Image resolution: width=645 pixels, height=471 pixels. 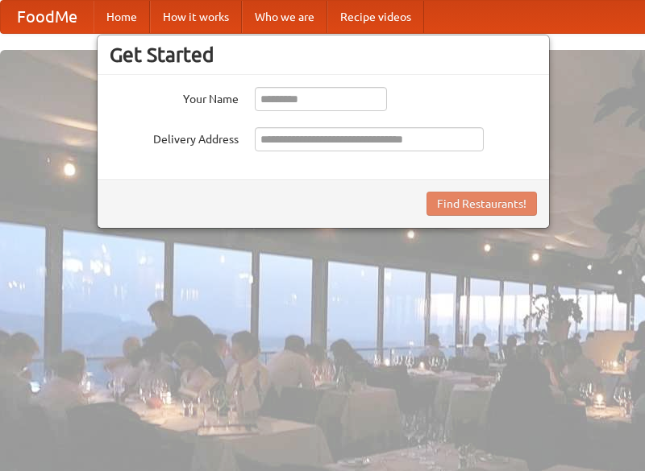 What do you see at coordinates (196, 17) in the screenshot?
I see `a: How it works` at bounding box center [196, 17].